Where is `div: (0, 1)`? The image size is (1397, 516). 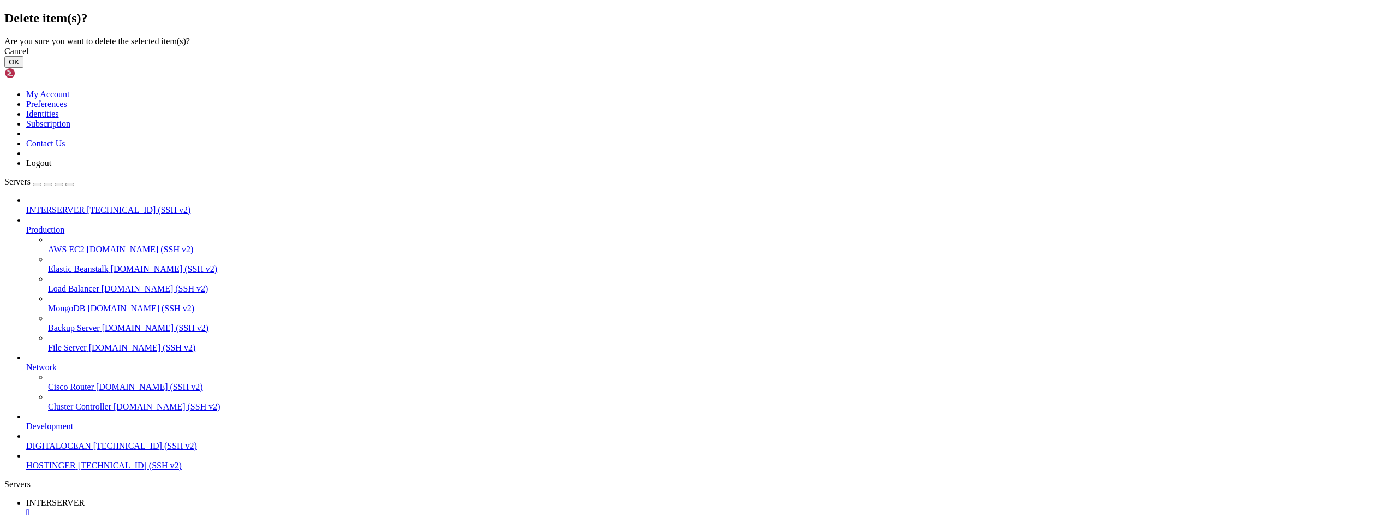
div: (0, 1) is located at coordinates (7, 18).